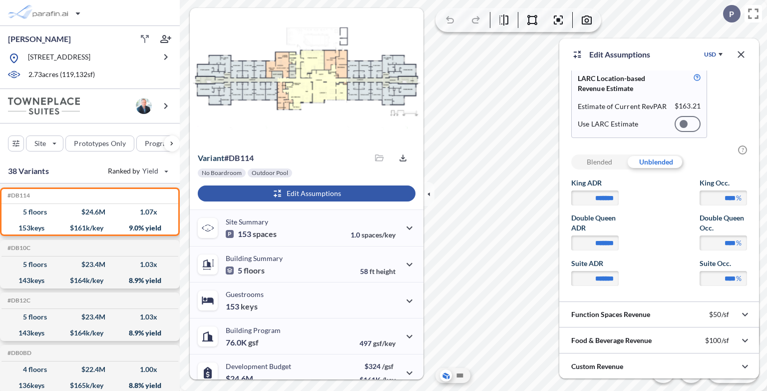 Image resolution: width=767 pixels, height=391 pixels. Describe the element at coordinates (253, 342) in the screenshot. I see `span: gsf` at that location.